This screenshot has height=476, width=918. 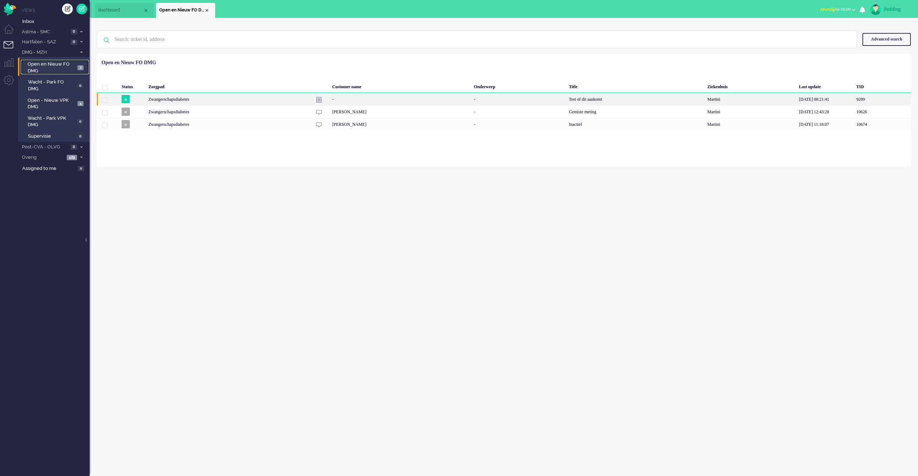 What do you see at coordinates (55, 21) in the screenshot?
I see `a: Inbox` at bounding box center [55, 21].